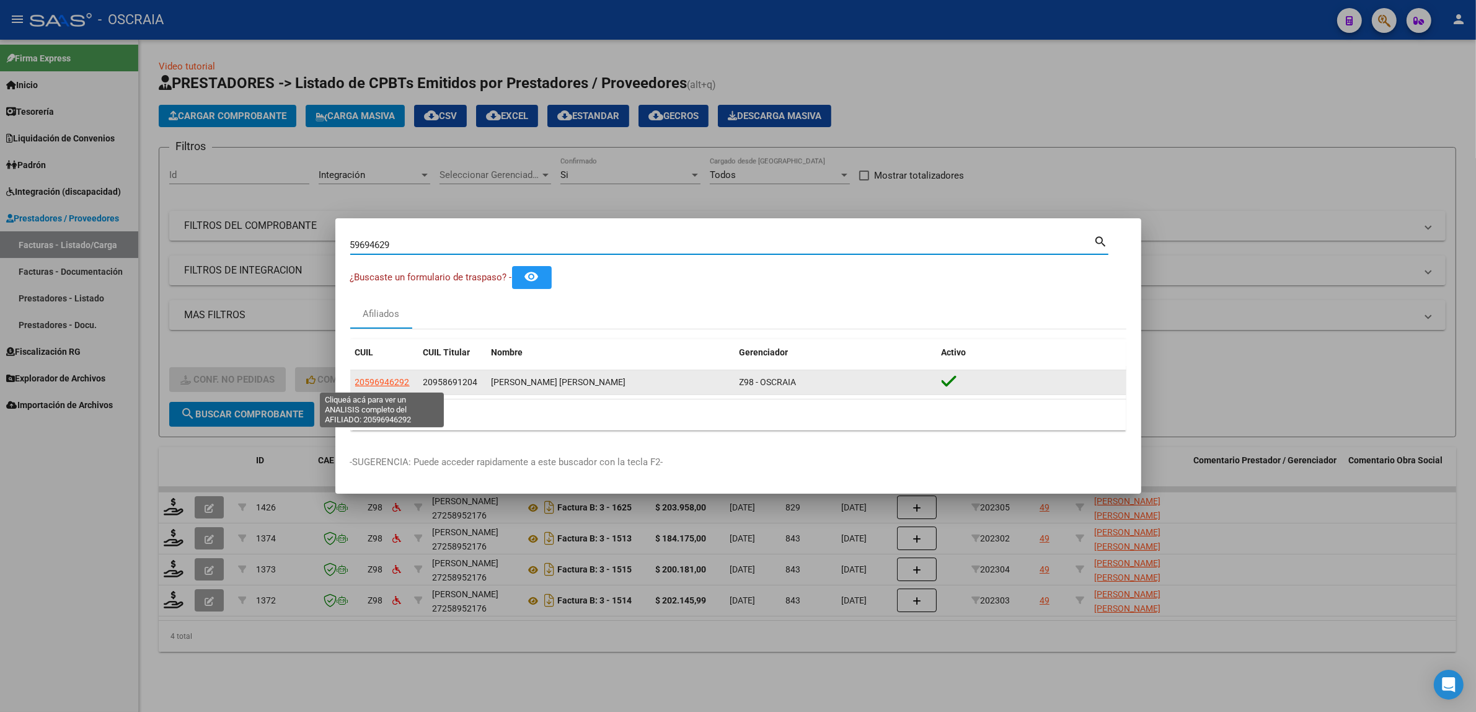 This screenshot has width=1476, height=712. Describe the element at coordinates (1101, 241) in the screenshot. I see `mat-icon: search` at that location.